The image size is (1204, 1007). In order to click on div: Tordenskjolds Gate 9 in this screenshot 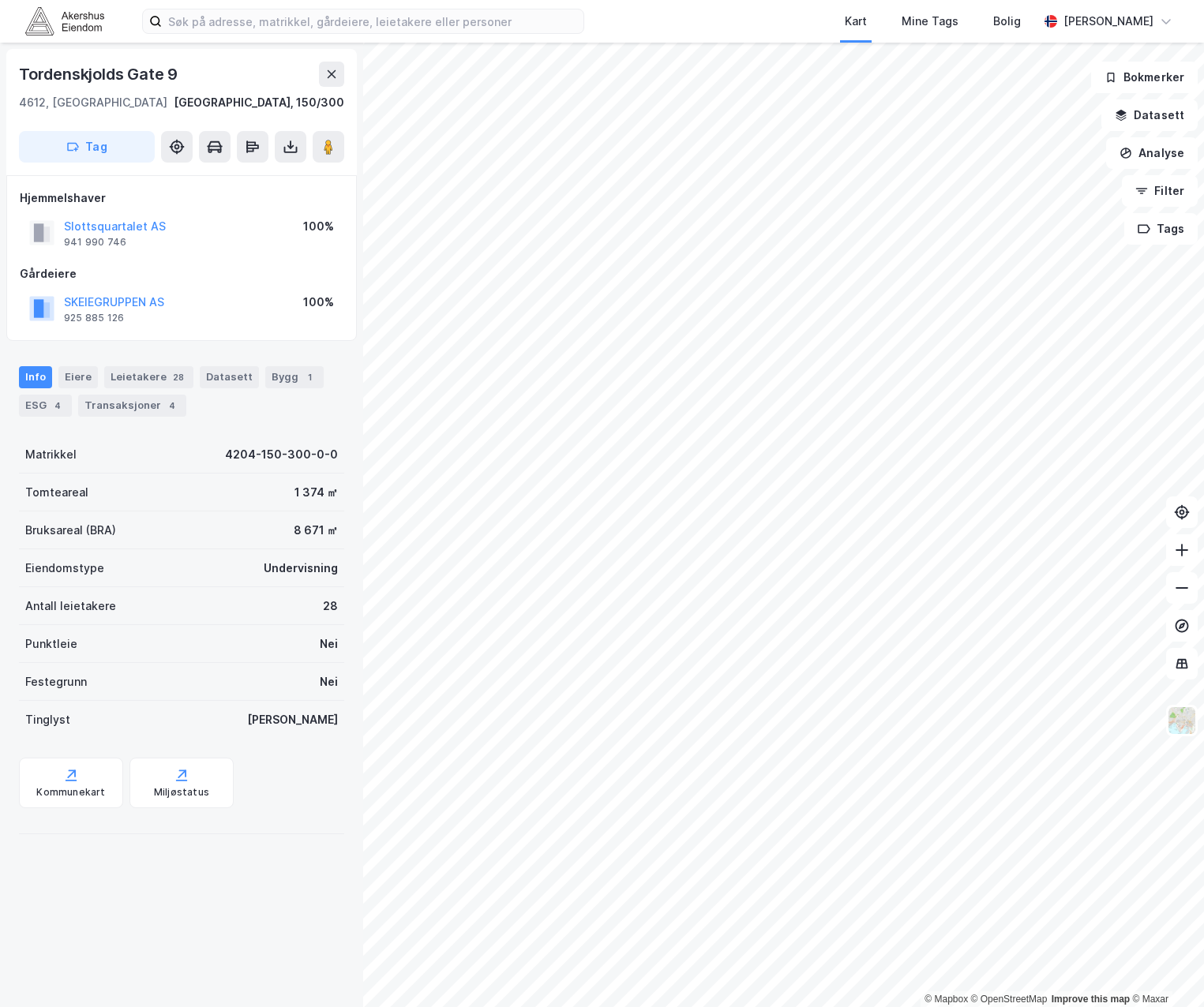, I will do `click(100, 74)`.